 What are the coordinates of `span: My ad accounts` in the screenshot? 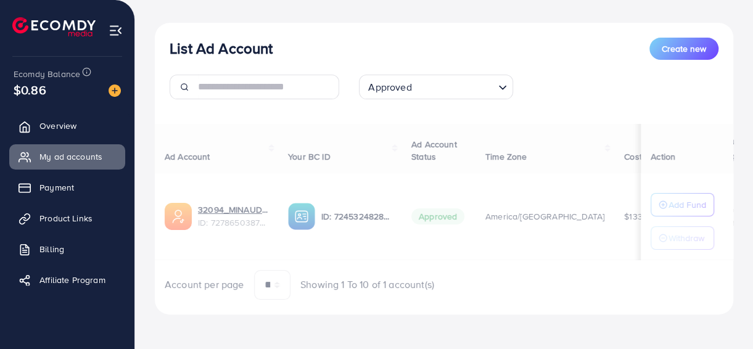 It's located at (71, 157).